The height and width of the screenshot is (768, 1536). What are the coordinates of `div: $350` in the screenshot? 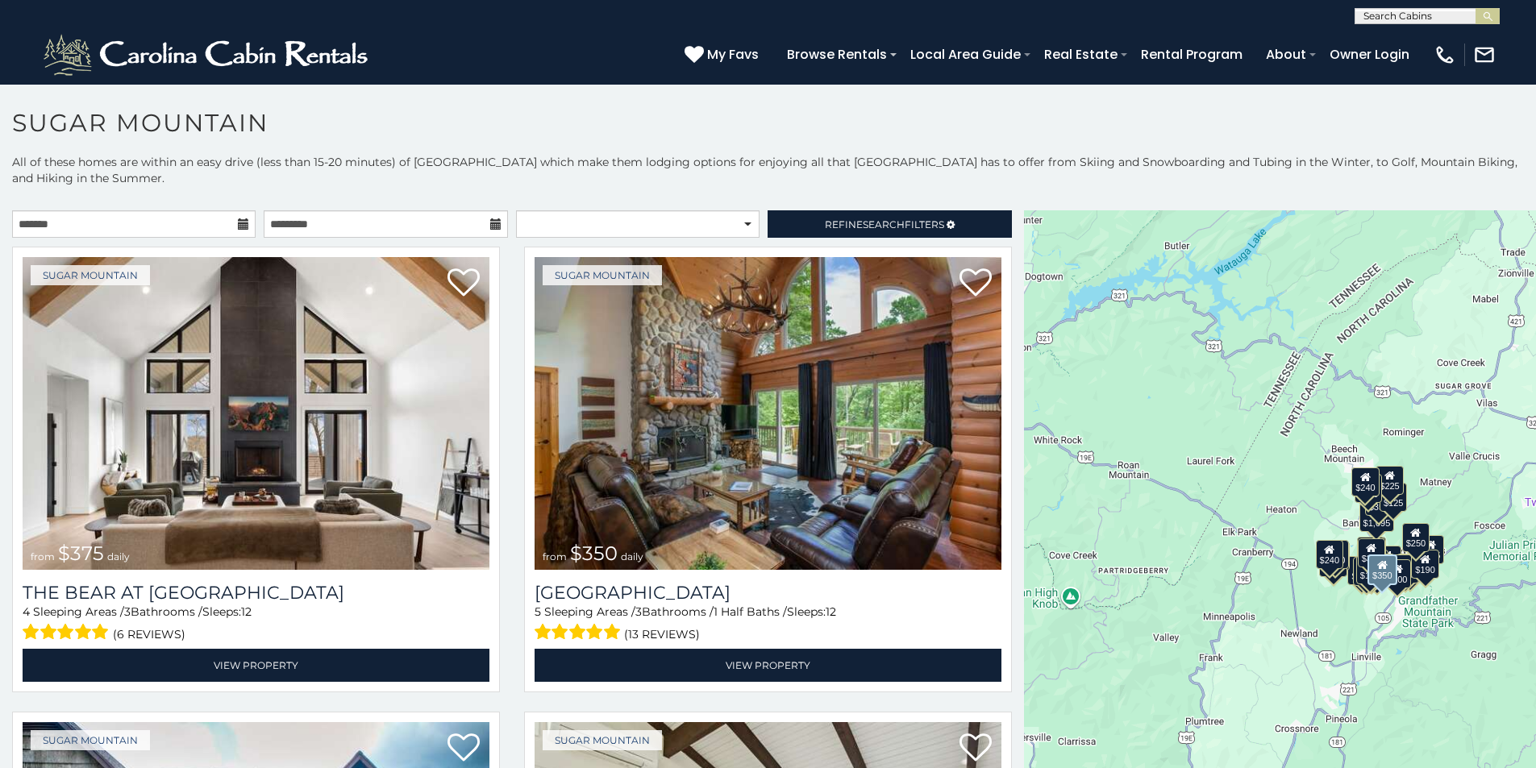 It's located at (1383, 570).